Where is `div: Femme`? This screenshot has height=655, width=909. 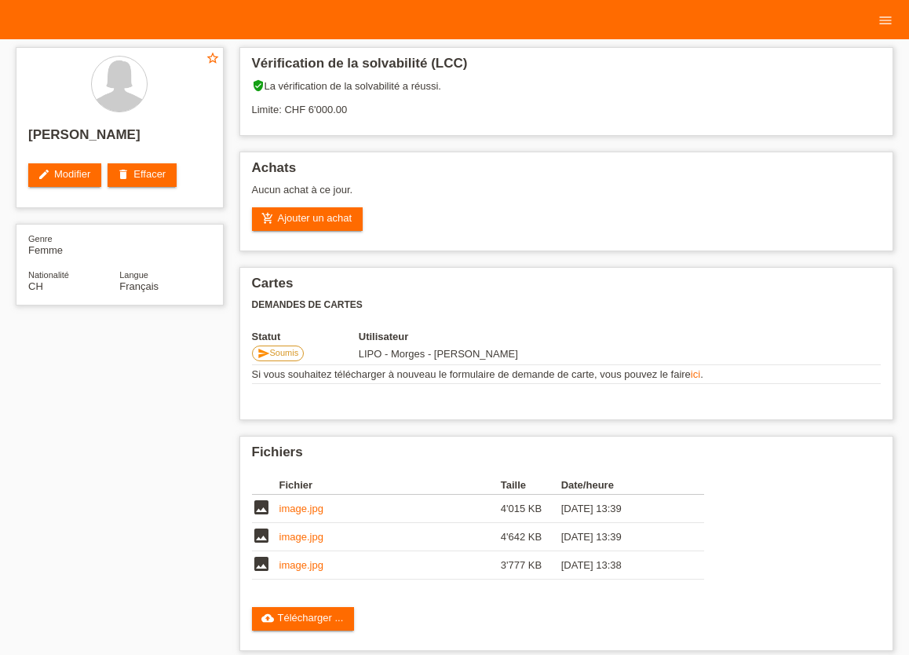 div: Femme is located at coordinates (74, 244).